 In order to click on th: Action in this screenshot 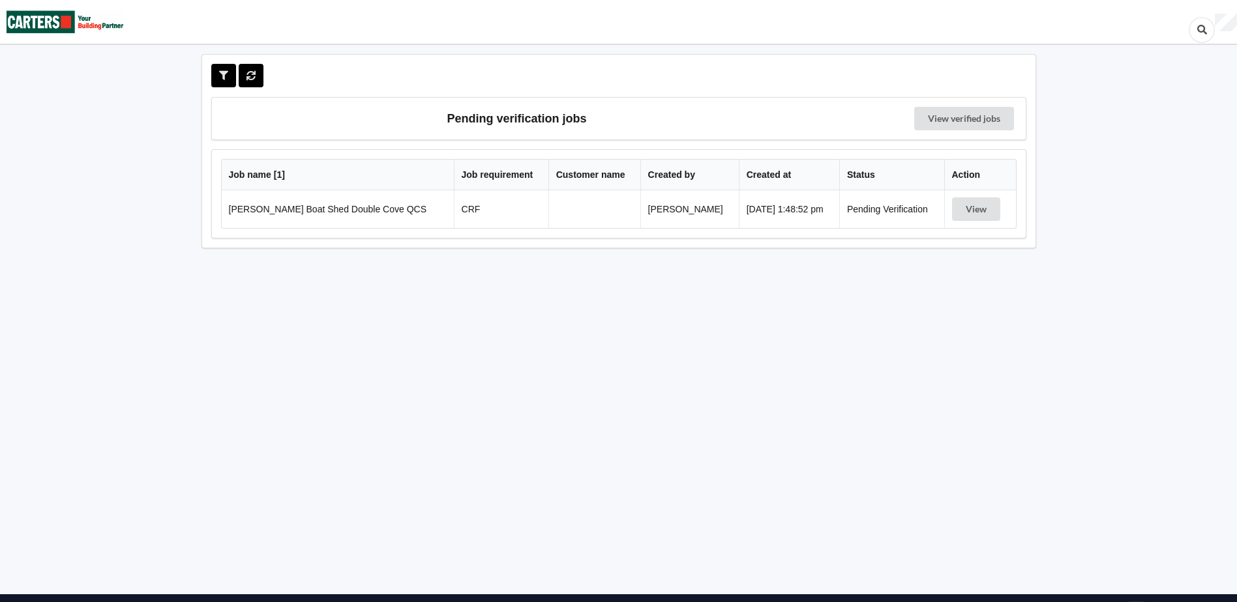, I will do `click(980, 175)`.